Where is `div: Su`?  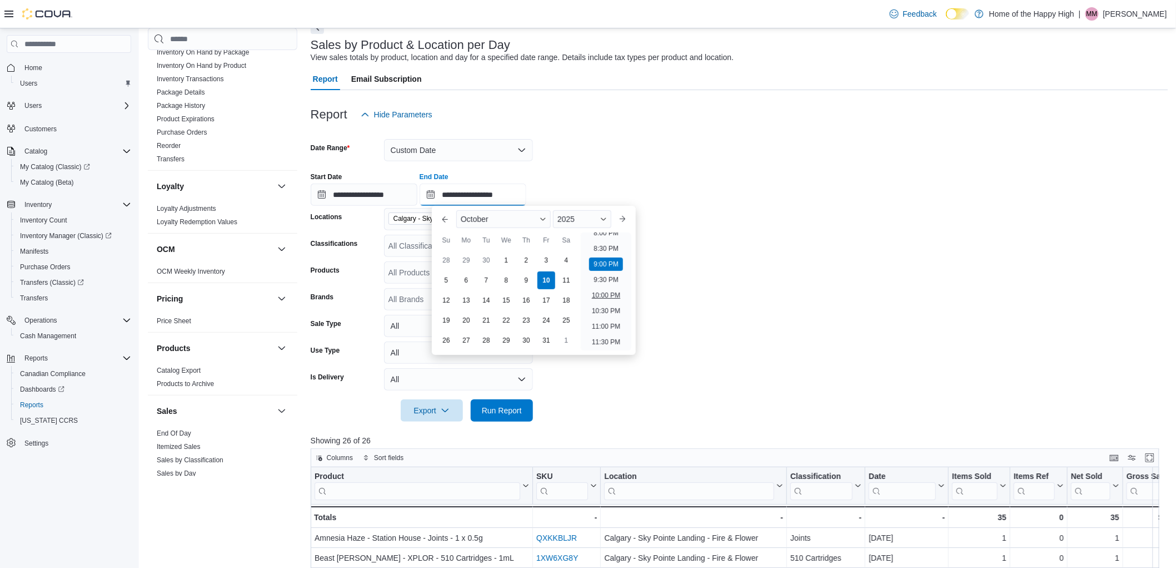
div: Su is located at coordinates (446, 240).